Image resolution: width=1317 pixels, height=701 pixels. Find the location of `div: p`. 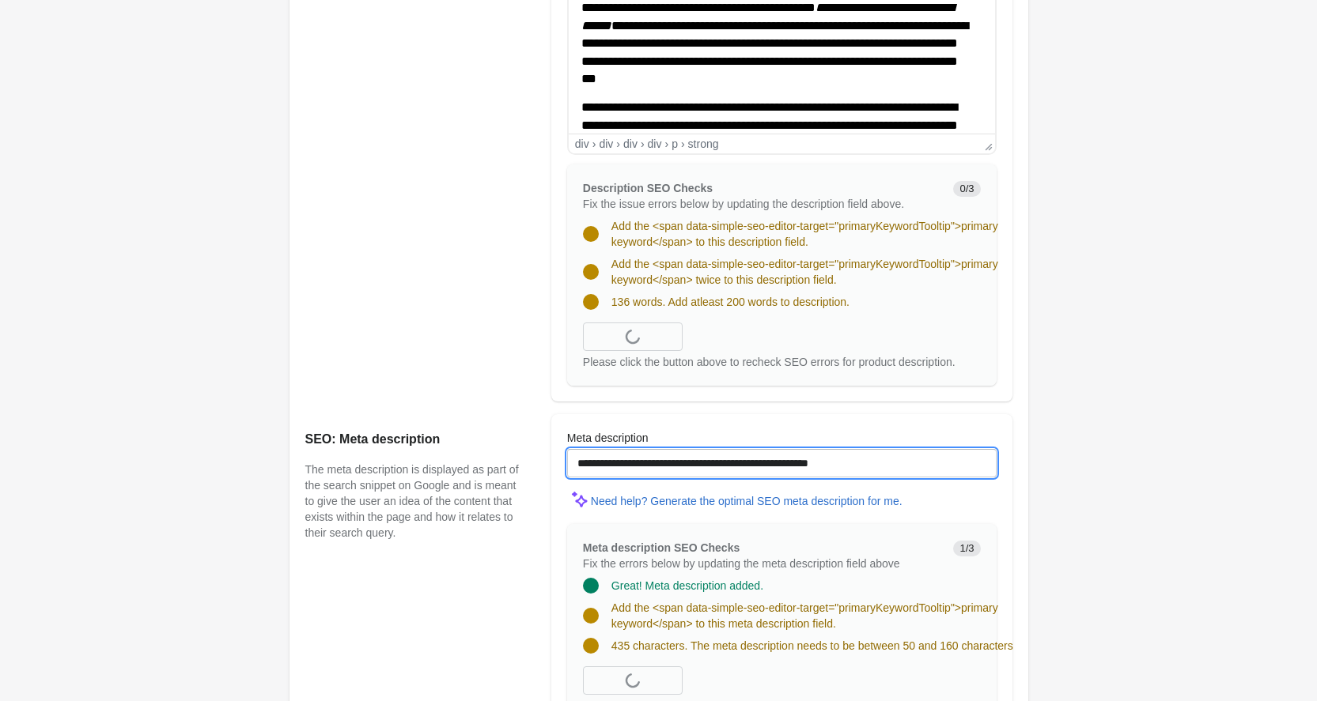

div: p is located at coordinates (675, 144).